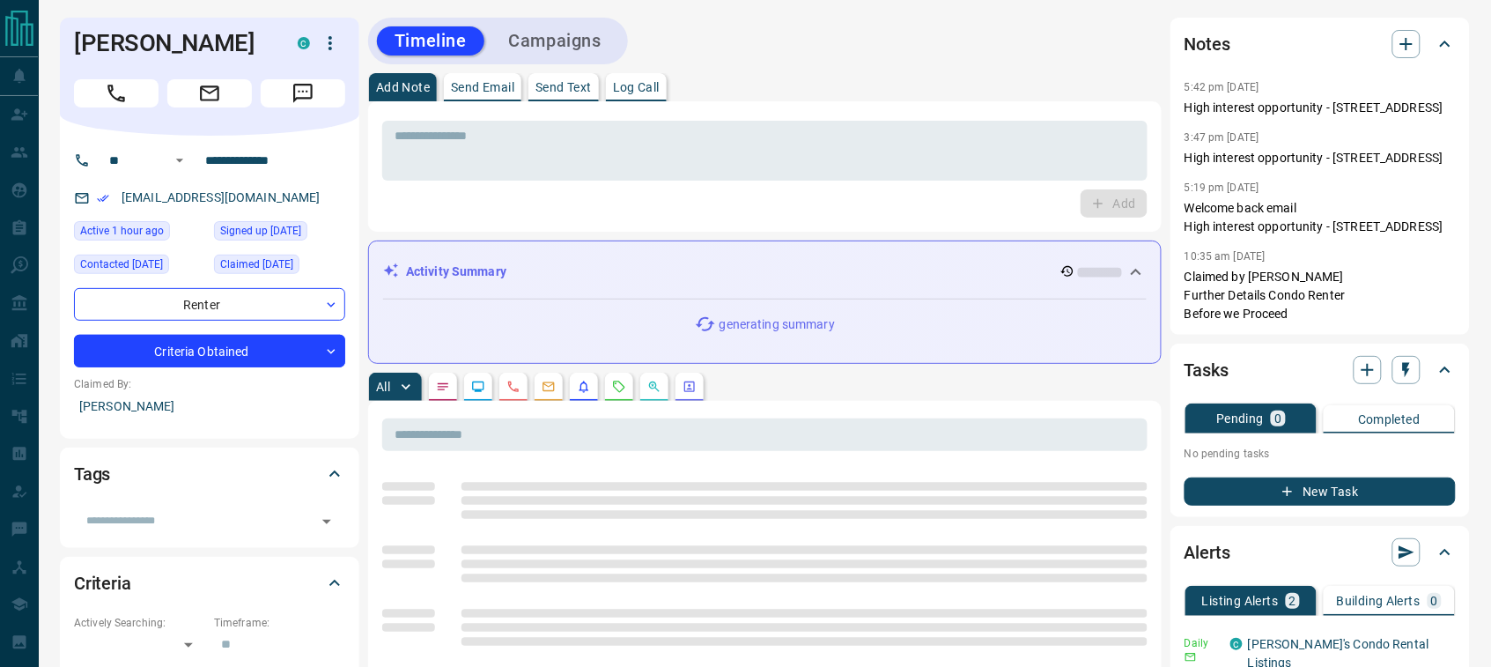  What do you see at coordinates (654, 387) in the screenshot?
I see `svg: Opportunities` at bounding box center [654, 387].